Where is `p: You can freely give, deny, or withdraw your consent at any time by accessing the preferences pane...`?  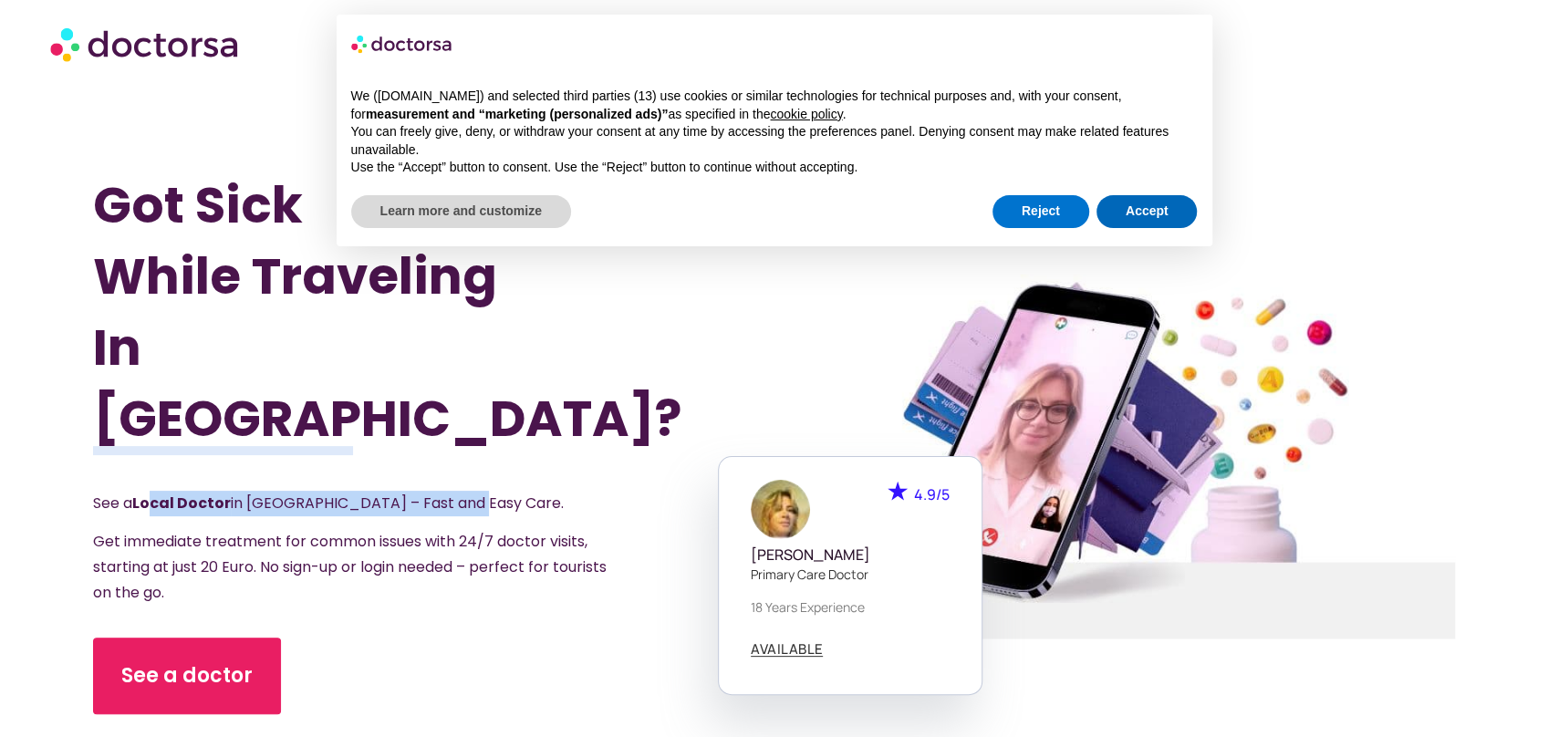
p: You can freely give, deny, or withdraw your consent at any time by accessing the preferences pane... is located at coordinates (774, 140).